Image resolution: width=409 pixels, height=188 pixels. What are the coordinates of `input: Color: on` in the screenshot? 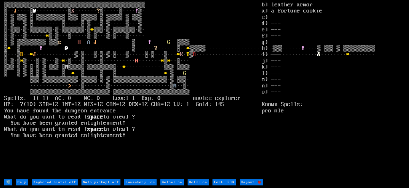 It's located at (172, 182).